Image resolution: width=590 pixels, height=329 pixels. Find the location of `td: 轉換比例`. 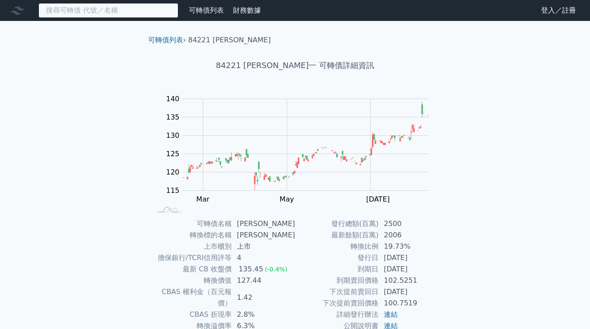

td: 轉換比例 is located at coordinates (336, 247).